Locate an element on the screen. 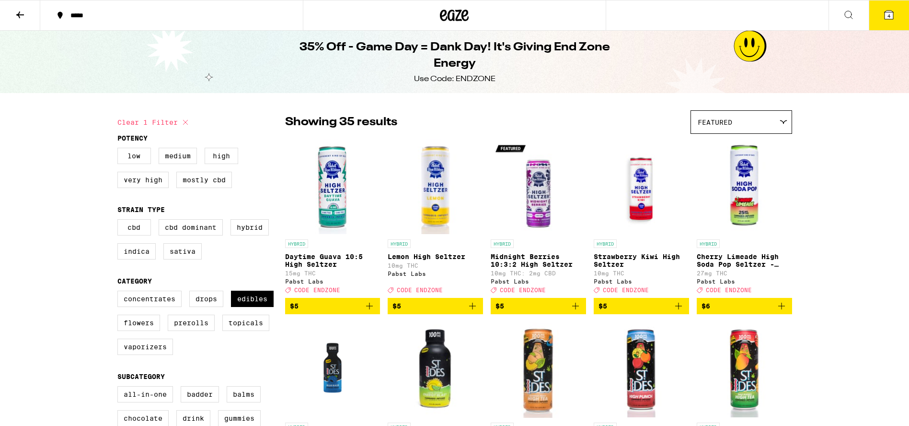 This screenshot has height=426, width=909. img: St. Ides - Georgia Peach High Tea is located at coordinates (538, 370).